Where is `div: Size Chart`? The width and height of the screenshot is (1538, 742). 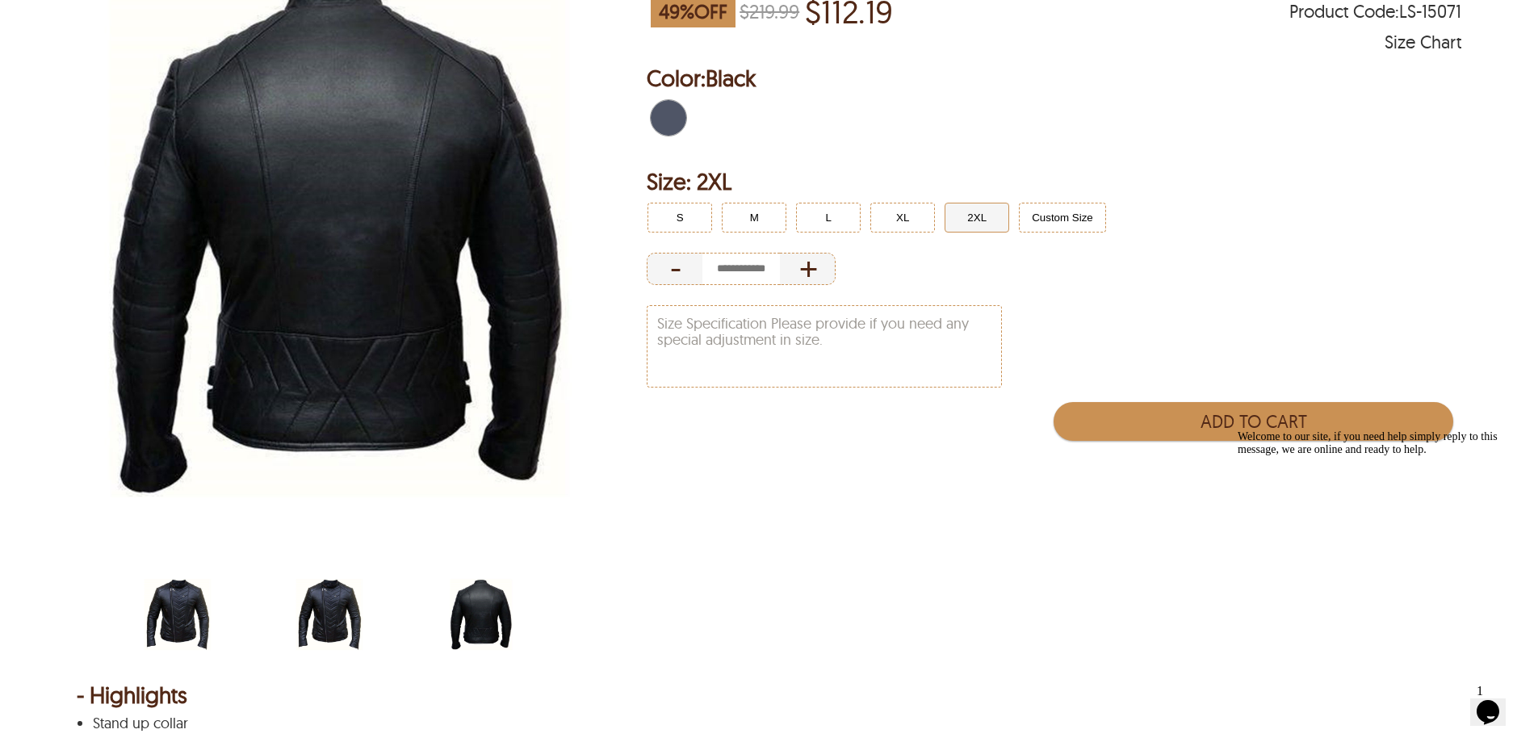
div: Size Chart is located at coordinates (1422, 42).